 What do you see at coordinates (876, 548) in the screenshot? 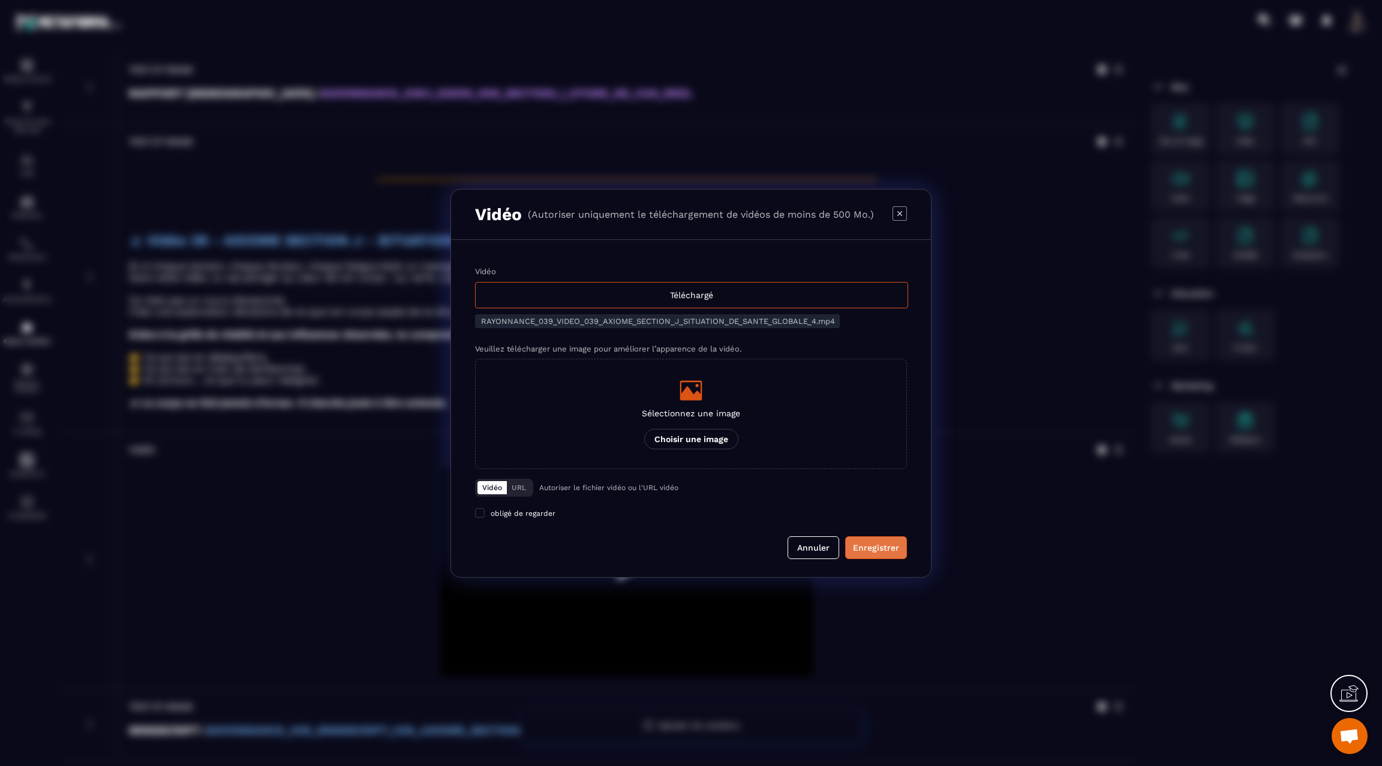
I see `div: Enregistrer` at bounding box center [876, 548].